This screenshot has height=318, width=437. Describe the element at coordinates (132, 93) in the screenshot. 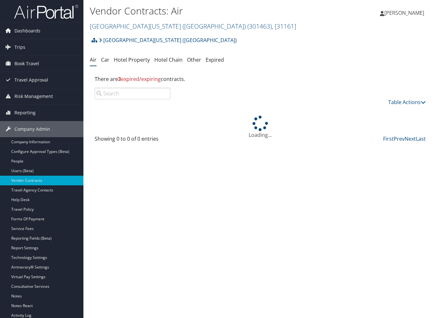

I see `input: Search` at that location.